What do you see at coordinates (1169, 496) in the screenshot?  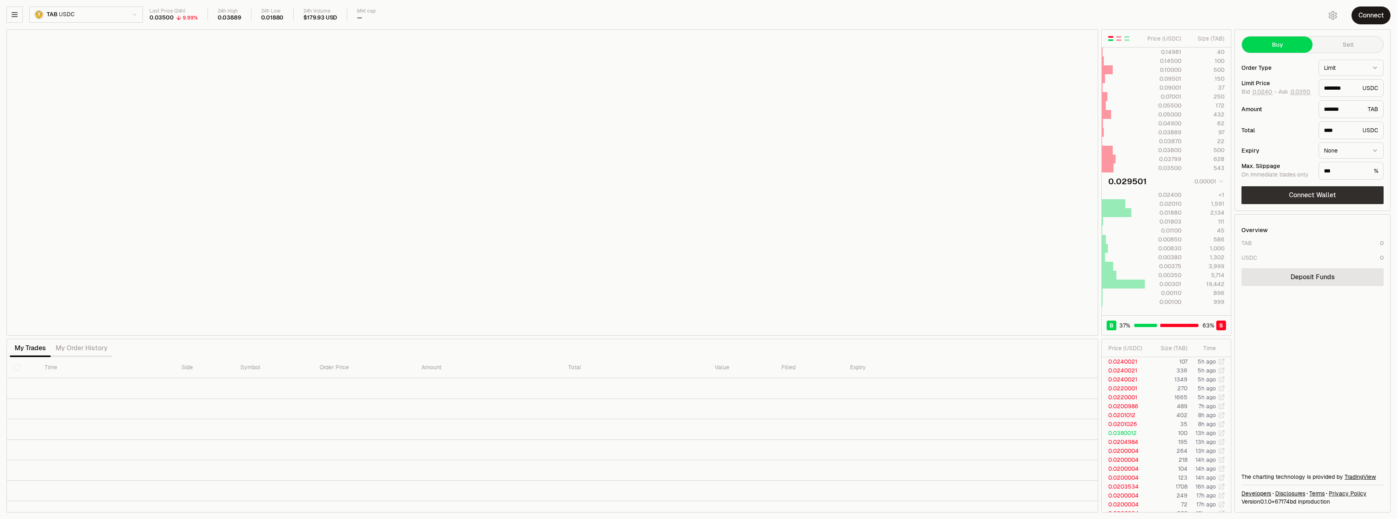 I see `td: 249` at bounding box center [1169, 496].